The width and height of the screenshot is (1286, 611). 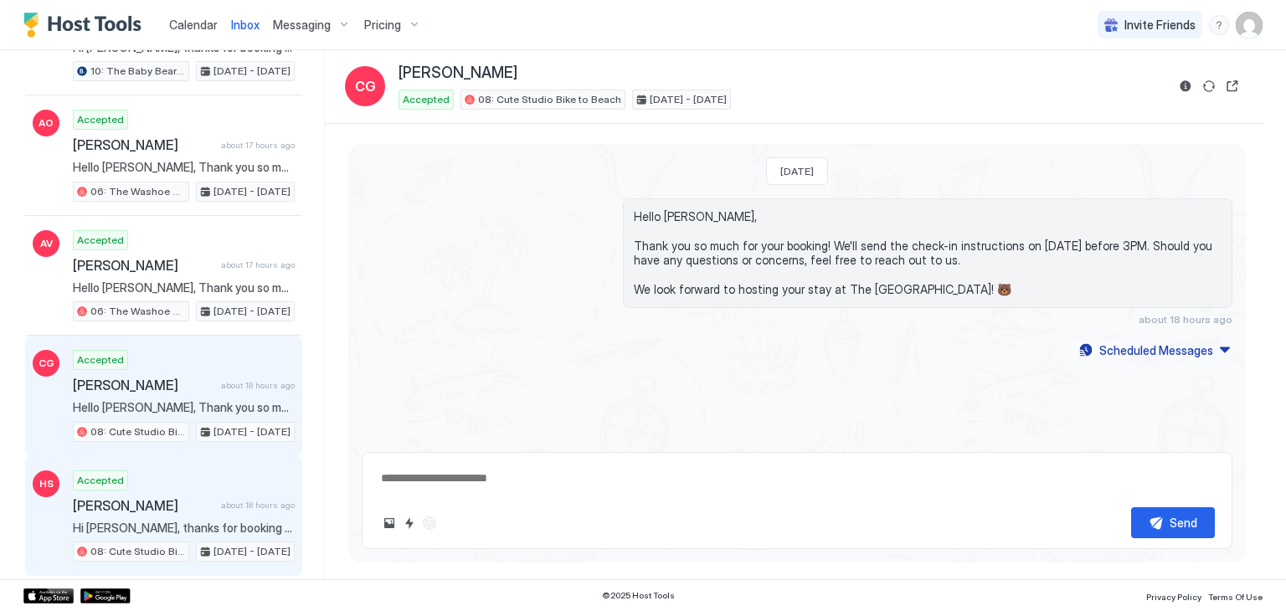 What do you see at coordinates (1154, 350) in the screenshot?
I see `button: Scheduled Messages` at bounding box center [1154, 350].